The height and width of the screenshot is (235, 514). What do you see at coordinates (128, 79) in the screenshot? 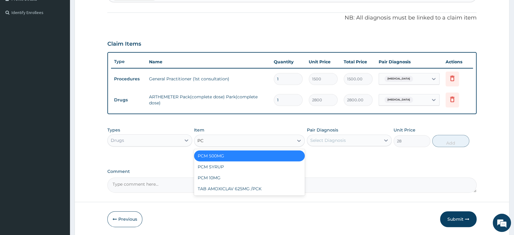
I see `td: Procedures` at bounding box center [128, 79].